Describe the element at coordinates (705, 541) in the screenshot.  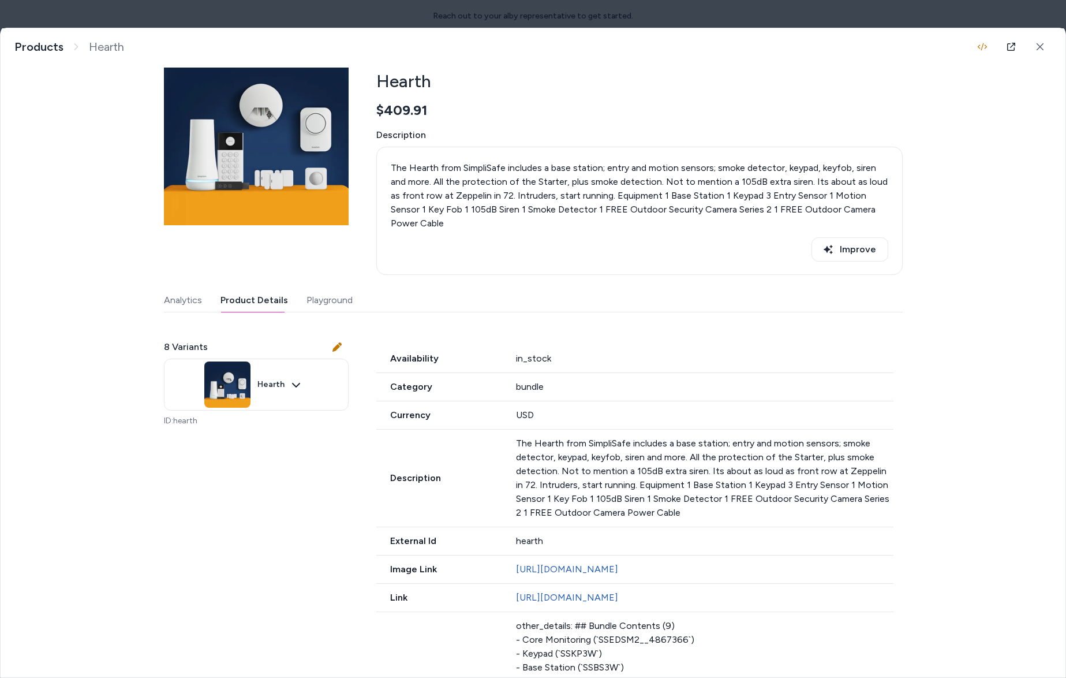
I see `div: hearth` at that location.